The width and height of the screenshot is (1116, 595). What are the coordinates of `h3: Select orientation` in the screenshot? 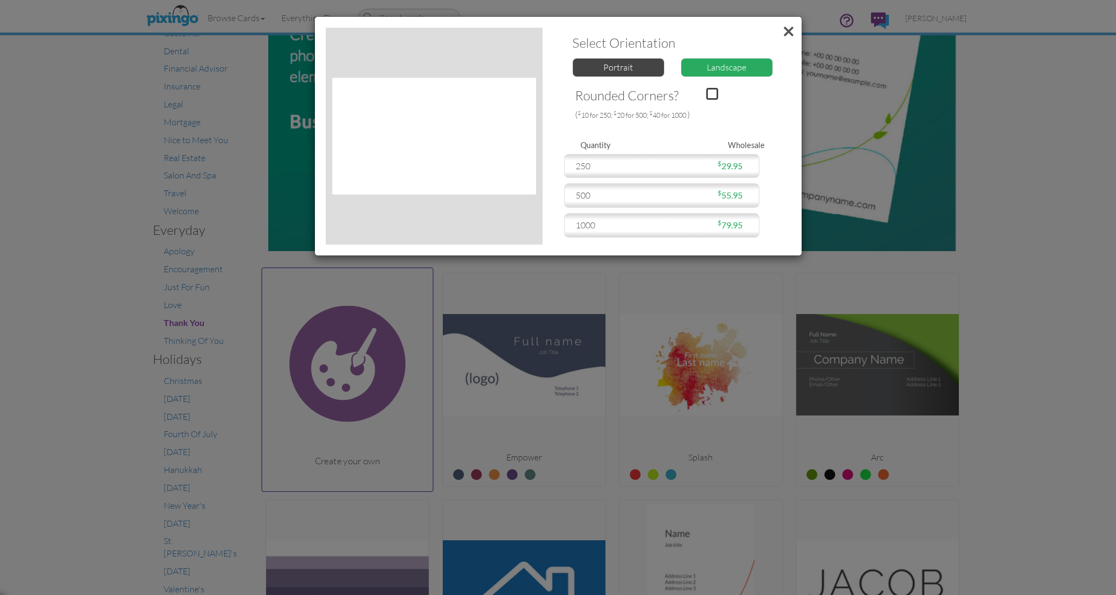 It's located at (673, 43).